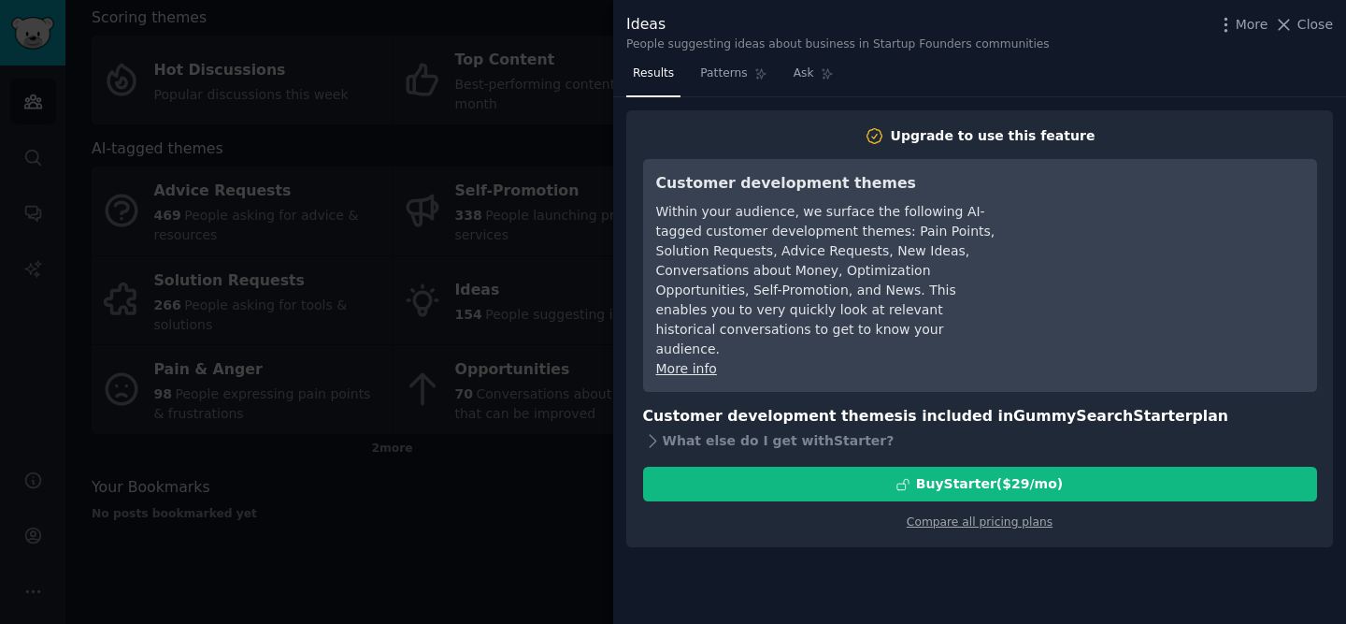 The height and width of the screenshot is (624, 1346). Describe the element at coordinates (993, 136) in the screenshot. I see `div: Upgrade to use this feature` at that location.